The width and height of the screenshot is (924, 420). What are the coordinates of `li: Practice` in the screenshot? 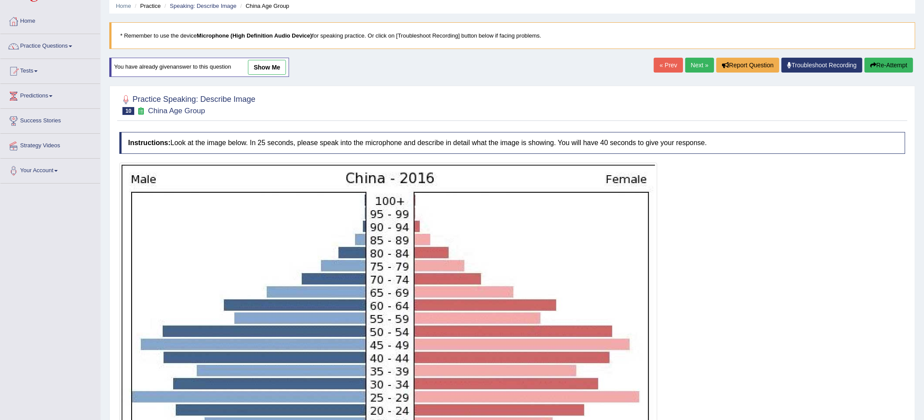 It's located at (146, 6).